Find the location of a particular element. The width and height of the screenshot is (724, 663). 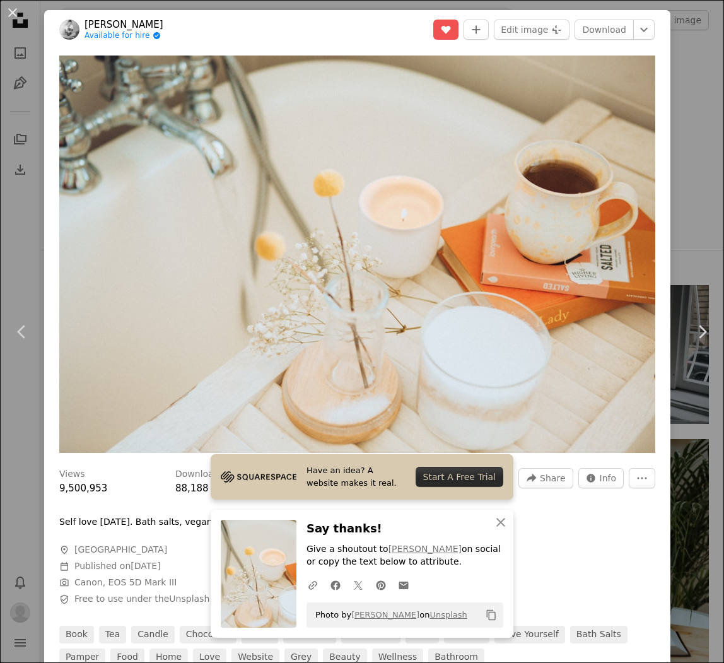

time: April 2, 2019 at 2:26:14 AM GMT+1 is located at coordinates (145, 566).